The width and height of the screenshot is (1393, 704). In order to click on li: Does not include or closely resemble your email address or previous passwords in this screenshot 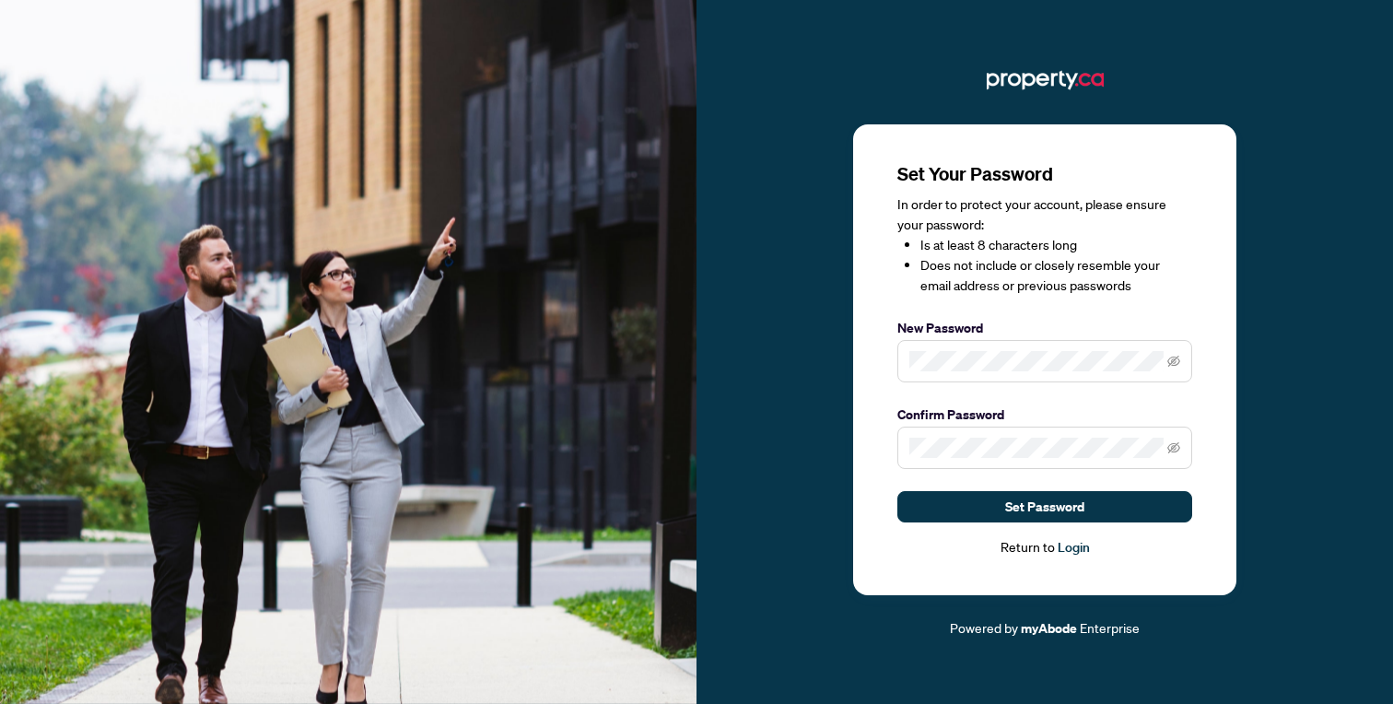, I will do `click(1056, 275)`.